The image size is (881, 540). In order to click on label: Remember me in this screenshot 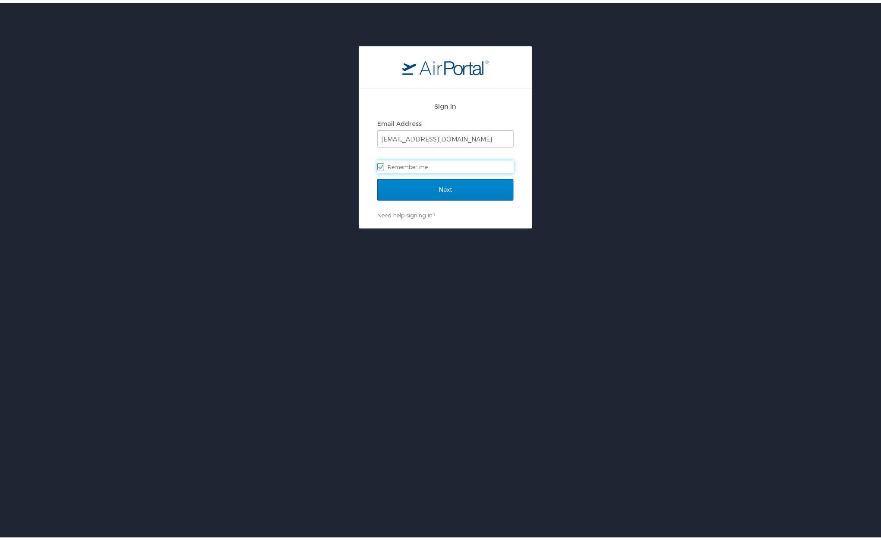, I will do `click(445, 164)`.